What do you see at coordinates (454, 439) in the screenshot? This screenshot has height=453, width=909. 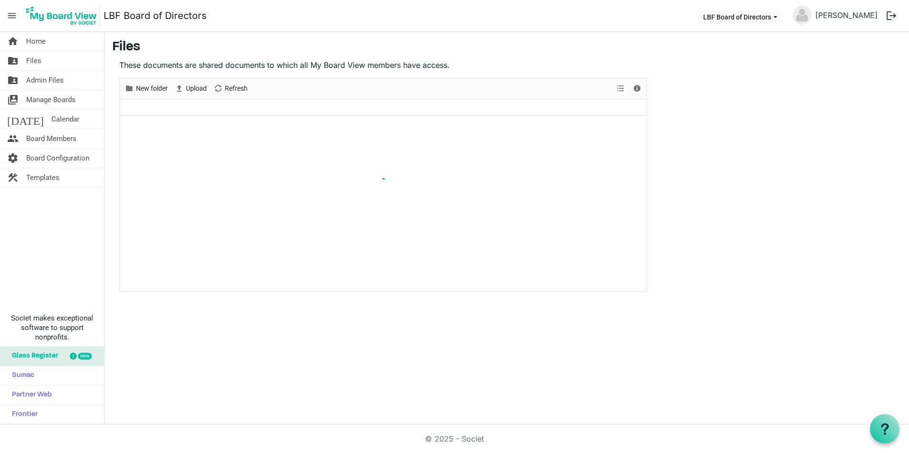 I see `a: © 2025 - Societ` at bounding box center [454, 439].